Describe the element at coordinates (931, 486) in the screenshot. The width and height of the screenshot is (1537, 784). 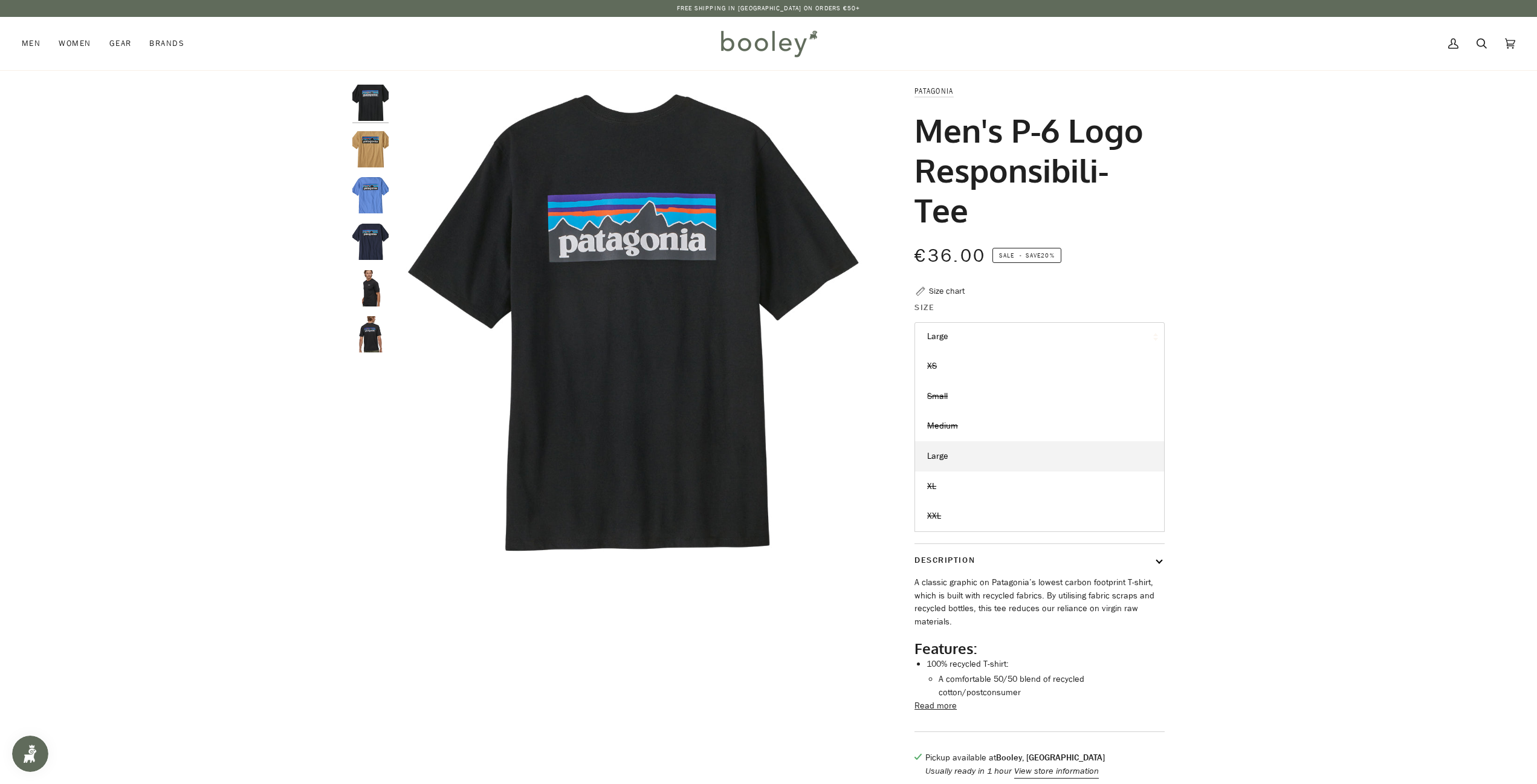
I see `span: XL` at that location.